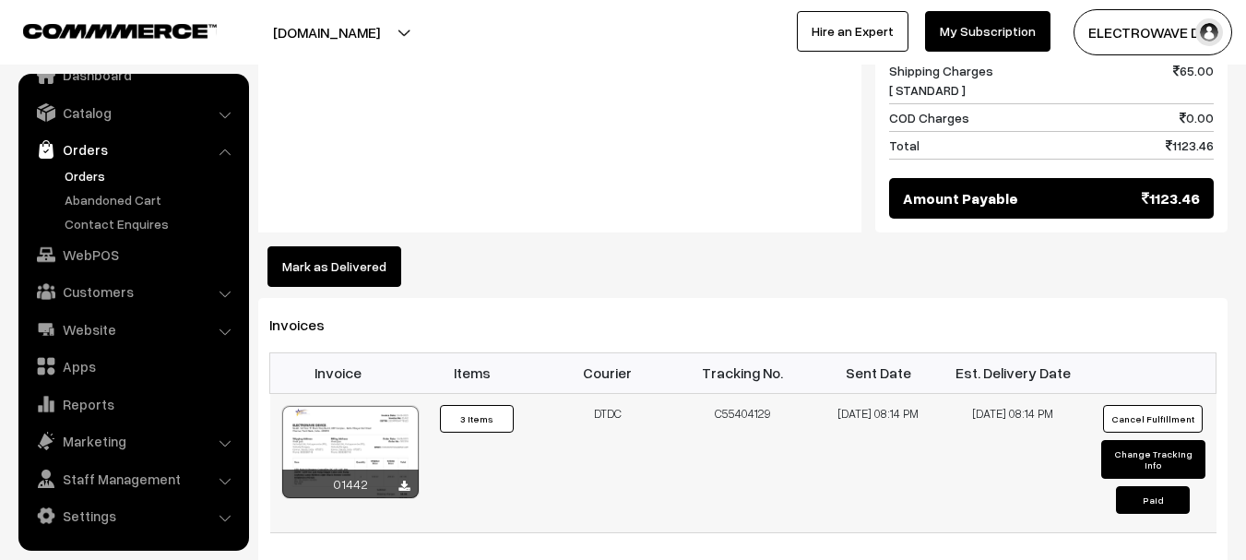 The height and width of the screenshot is (560, 1246). I want to click on td: DTDC, so click(608, 462).